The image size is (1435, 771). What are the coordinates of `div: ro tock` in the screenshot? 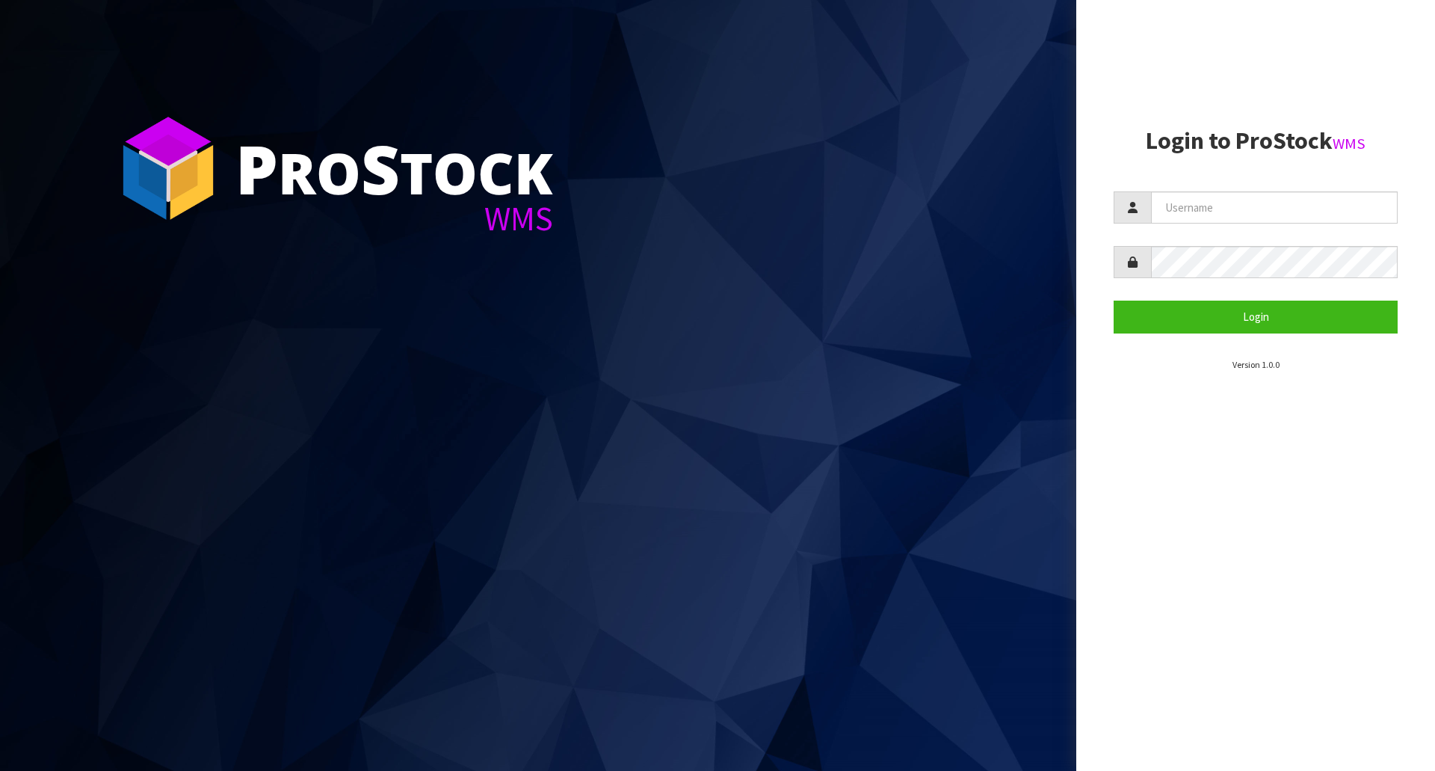 It's located at (394, 168).